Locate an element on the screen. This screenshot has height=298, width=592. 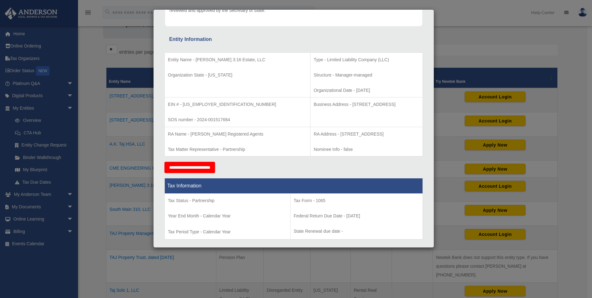
p: SOS number - 2024-001517684 is located at coordinates (238, 120).